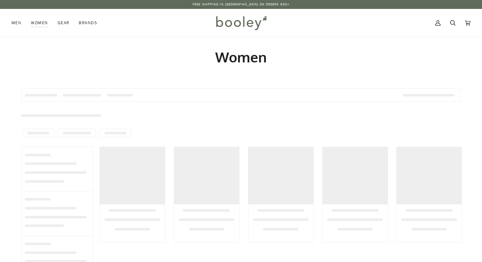 The width and height of the screenshot is (482, 262). Describe the element at coordinates (63, 23) in the screenshot. I see `a: Gear` at that location.